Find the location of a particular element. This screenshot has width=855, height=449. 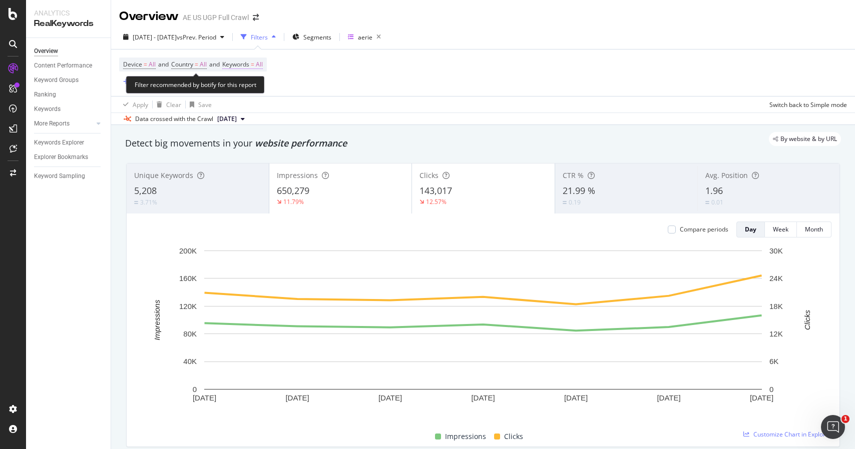

div: Analytics is located at coordinates (68, 13).